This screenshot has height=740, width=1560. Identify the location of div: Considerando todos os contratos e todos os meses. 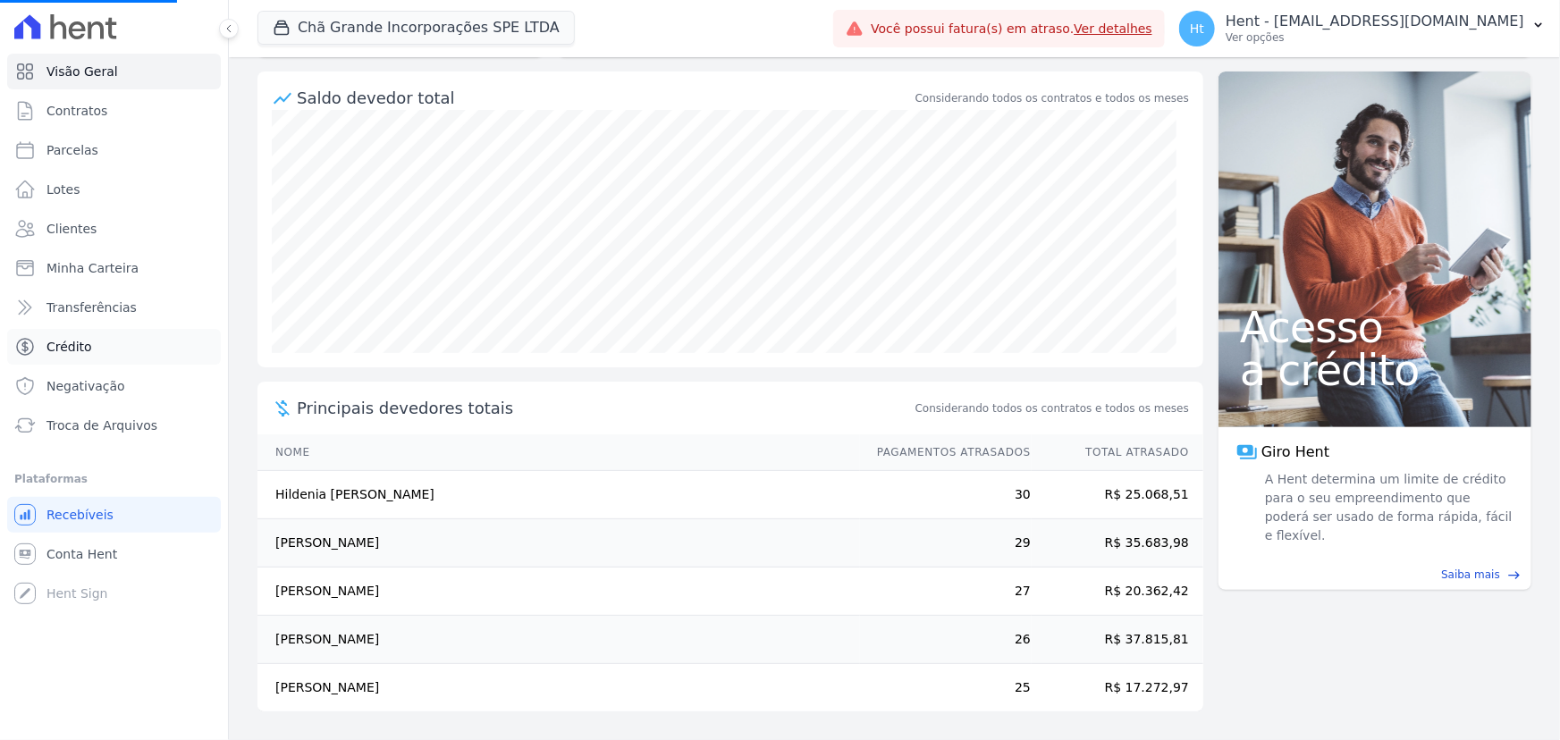
(1052, 98).